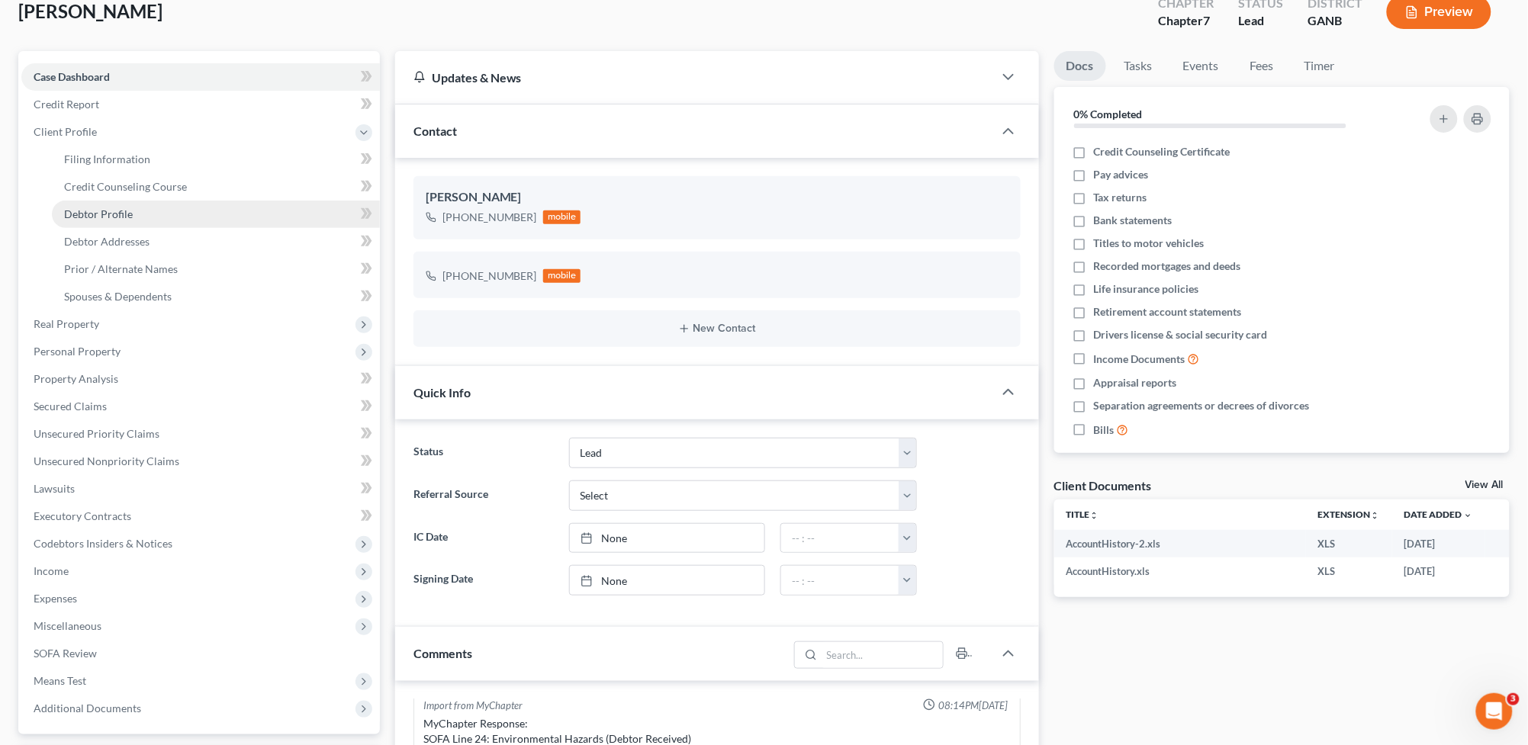  What do you see at coordinates (1180, 544) in the screenshot?
I see `td: AccountHistory-2.xls` at bounding box center [1180, 544].